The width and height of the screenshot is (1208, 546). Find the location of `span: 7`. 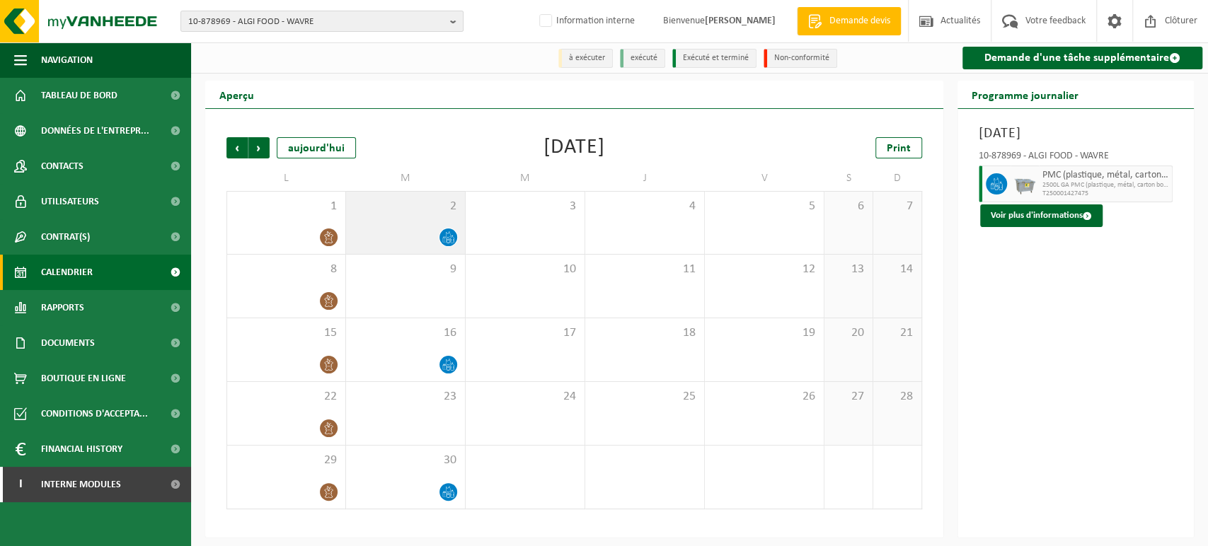

span: 7 is located at coordinates (897, 207).